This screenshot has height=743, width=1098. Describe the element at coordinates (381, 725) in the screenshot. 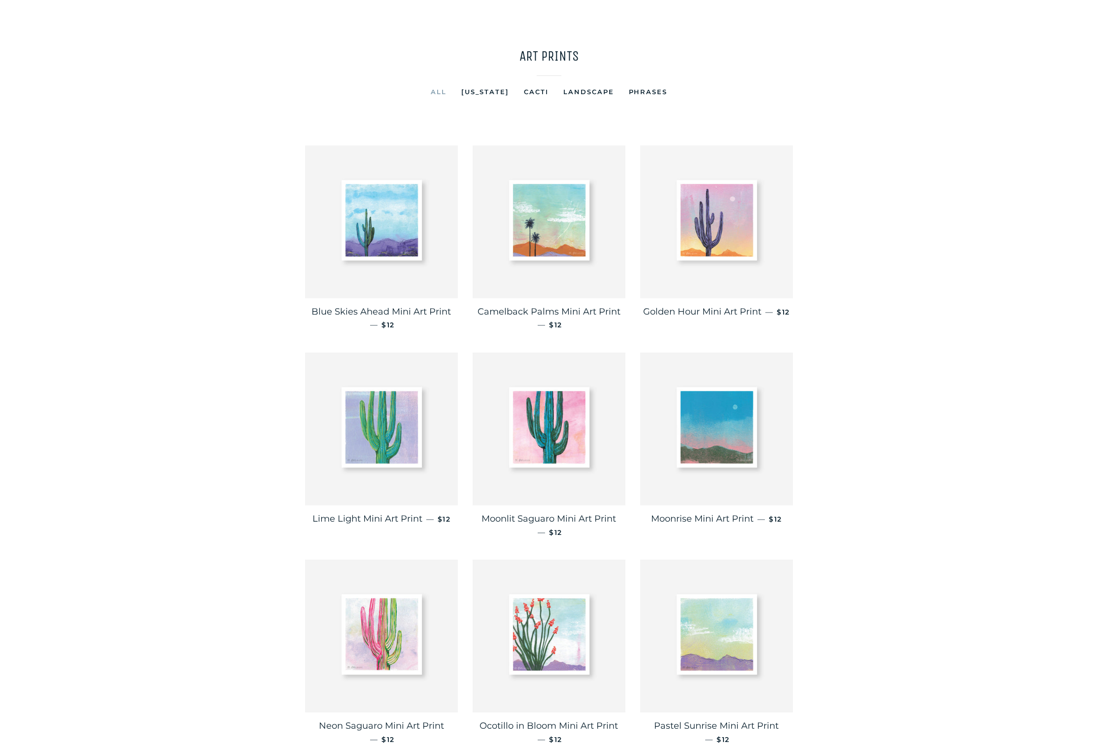

I see `span: Neon Saguaro Mini Art Print` at that location.